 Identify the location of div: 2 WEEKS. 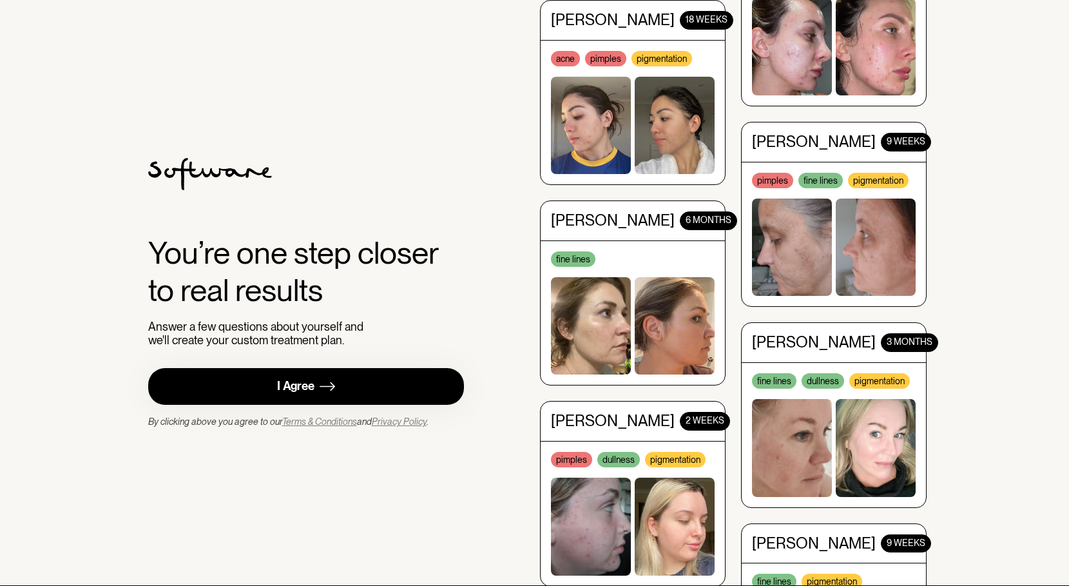
(705, 390).